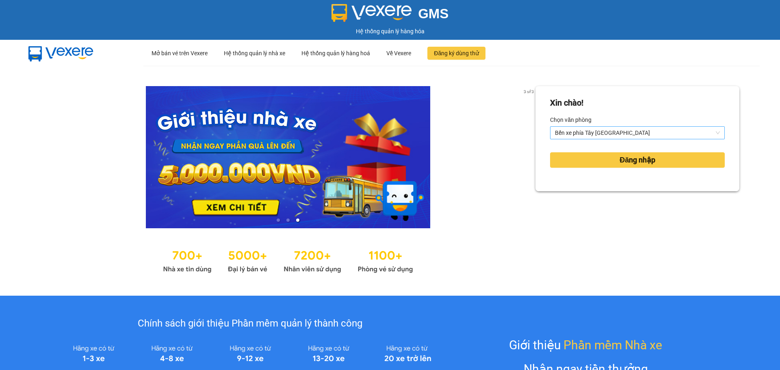 The image size is (780, 370). What do you see at coordinates (372, 13) in the screenshot?
I see `img: logo 2` at bounding box center [372, 13].